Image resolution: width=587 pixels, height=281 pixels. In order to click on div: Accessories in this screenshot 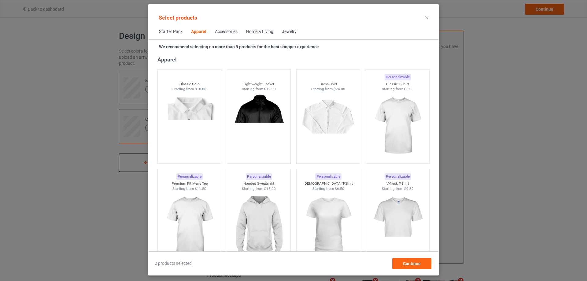, I will do `click(226, 32)`.